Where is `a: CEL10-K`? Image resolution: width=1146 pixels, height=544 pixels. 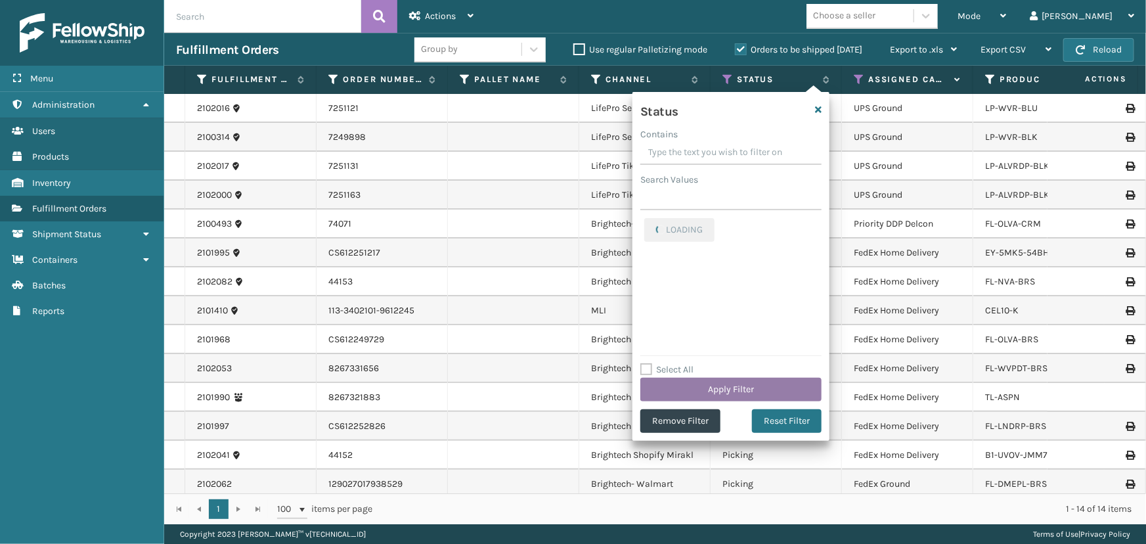 a: CEL10-K is located at coordinates (1001, 310).